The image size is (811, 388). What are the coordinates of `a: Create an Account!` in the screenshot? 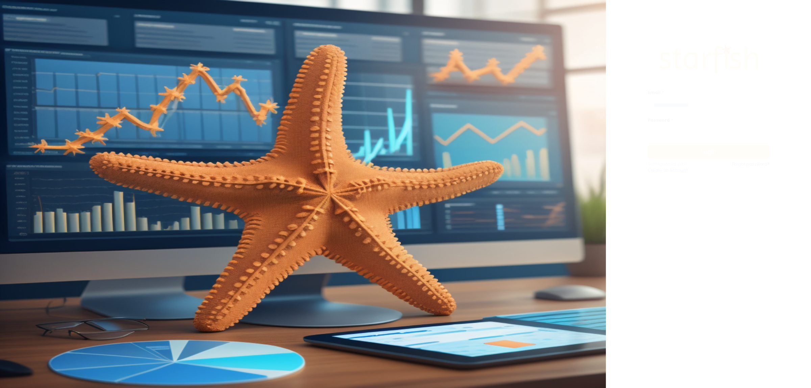 It's located at (678, 170).